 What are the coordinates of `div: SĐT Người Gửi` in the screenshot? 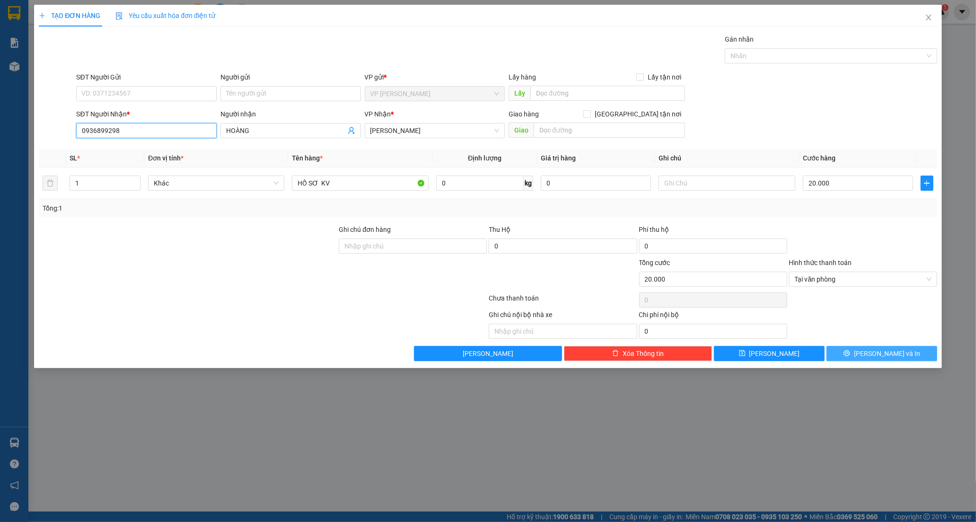 It's located at (146, 77).